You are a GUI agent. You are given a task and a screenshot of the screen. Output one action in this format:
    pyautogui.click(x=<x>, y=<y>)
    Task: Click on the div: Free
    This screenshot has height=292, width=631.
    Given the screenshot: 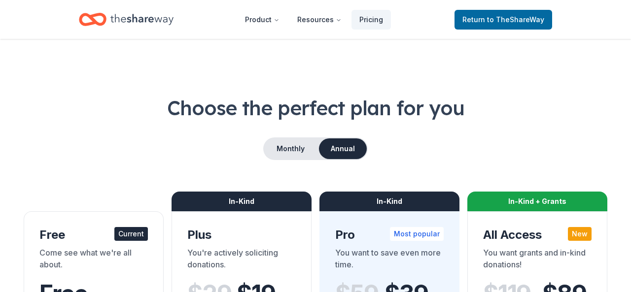 What is the action you would take?
    pyautogui.click(x=94, y=235)
    